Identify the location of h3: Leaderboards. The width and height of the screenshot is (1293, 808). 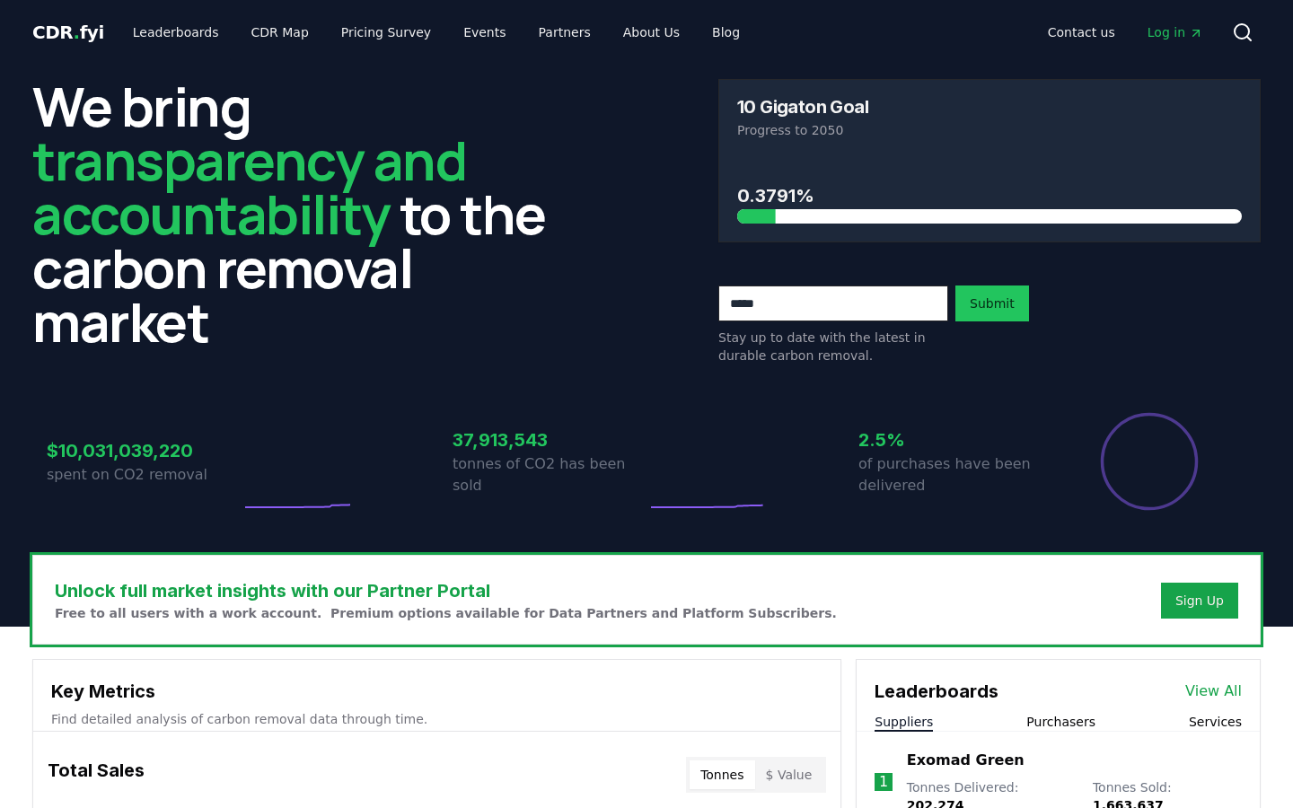
(937, 691).